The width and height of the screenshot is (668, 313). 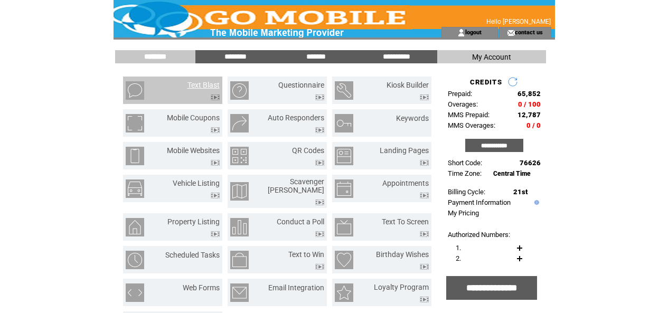 I want to click on img: appointments.png, so click(x=344, y=189).